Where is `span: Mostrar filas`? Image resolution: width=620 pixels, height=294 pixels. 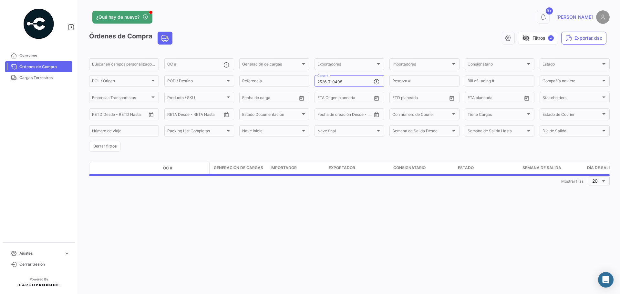
span: Mostrar filas is located at coordinates (572, 181).